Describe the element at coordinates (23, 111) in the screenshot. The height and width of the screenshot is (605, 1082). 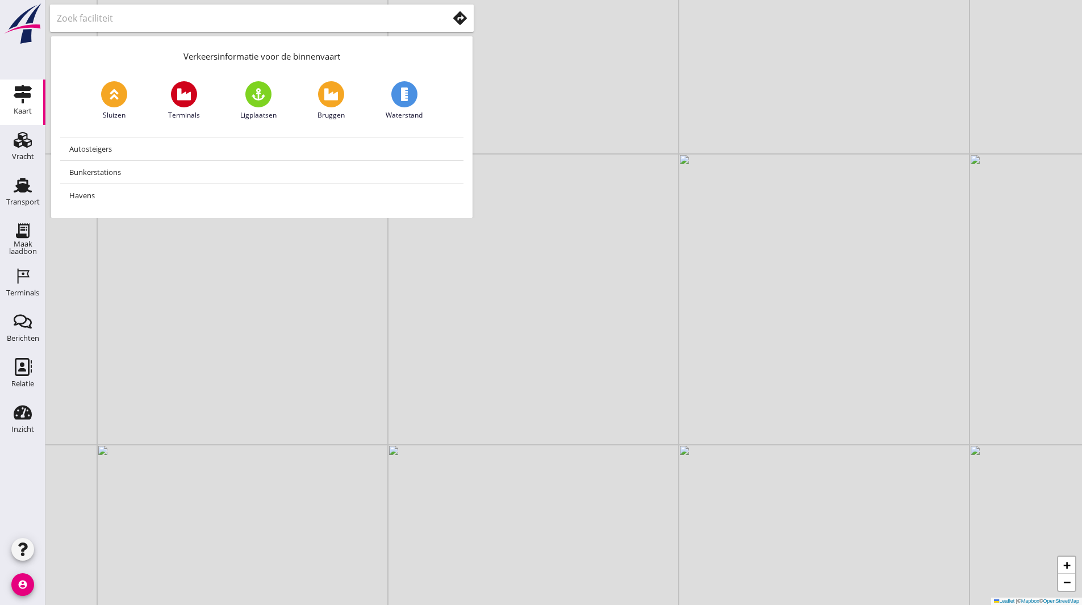
I see `div: Kaart` at that location.